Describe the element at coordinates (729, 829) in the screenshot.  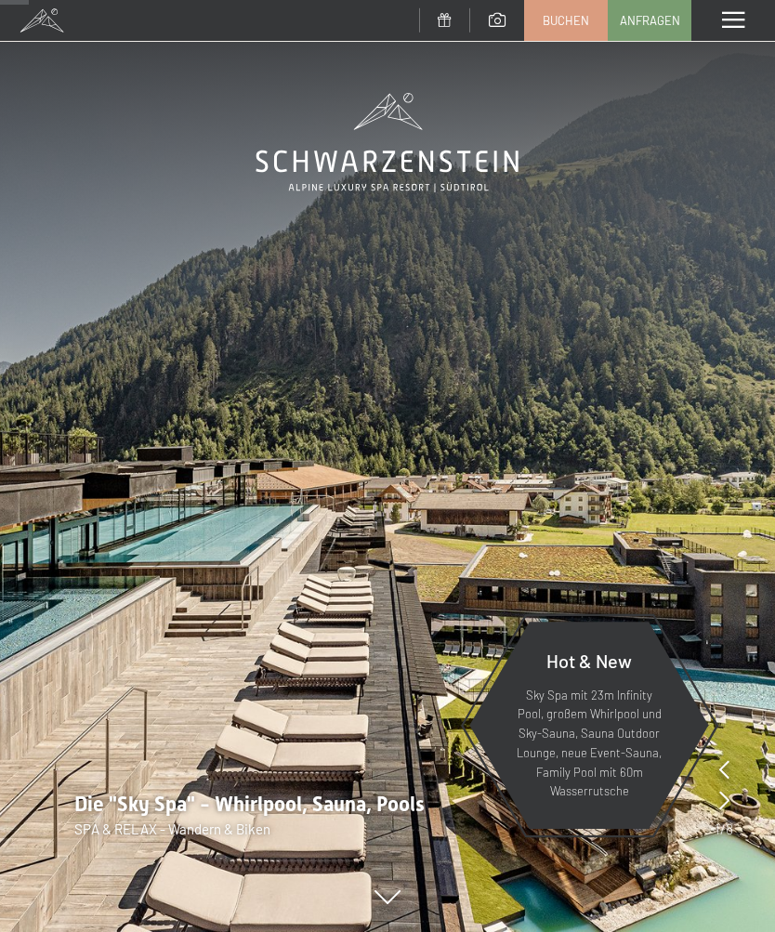
I see `span: 8` at that location.